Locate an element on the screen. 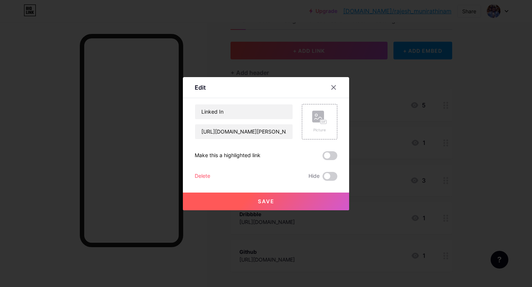 The width and height of the screenshot is (532, 287). button: Save is located at coordinates (266, 202).